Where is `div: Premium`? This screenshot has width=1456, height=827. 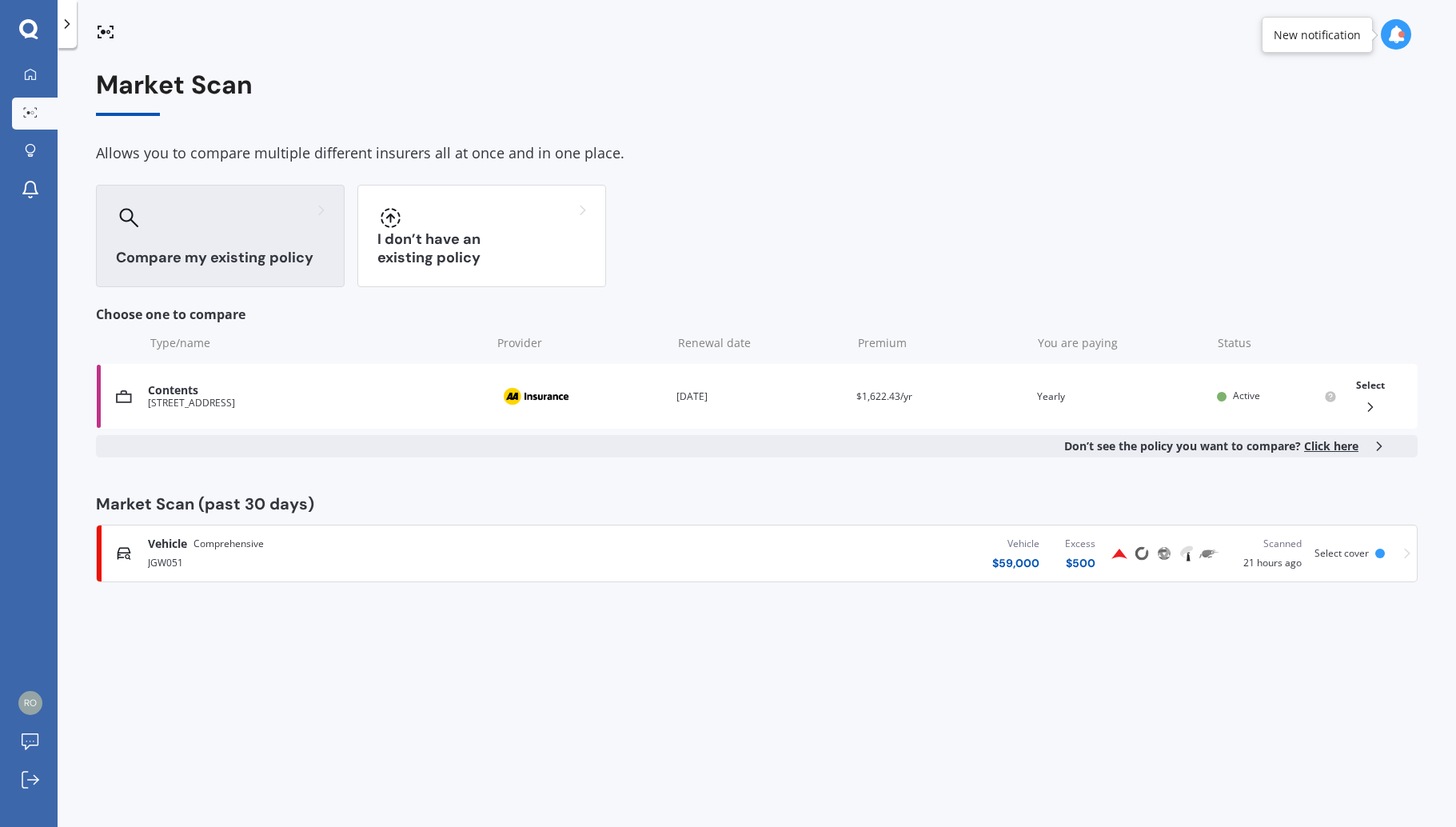 div: Premium is located at coordinates (941, 343).